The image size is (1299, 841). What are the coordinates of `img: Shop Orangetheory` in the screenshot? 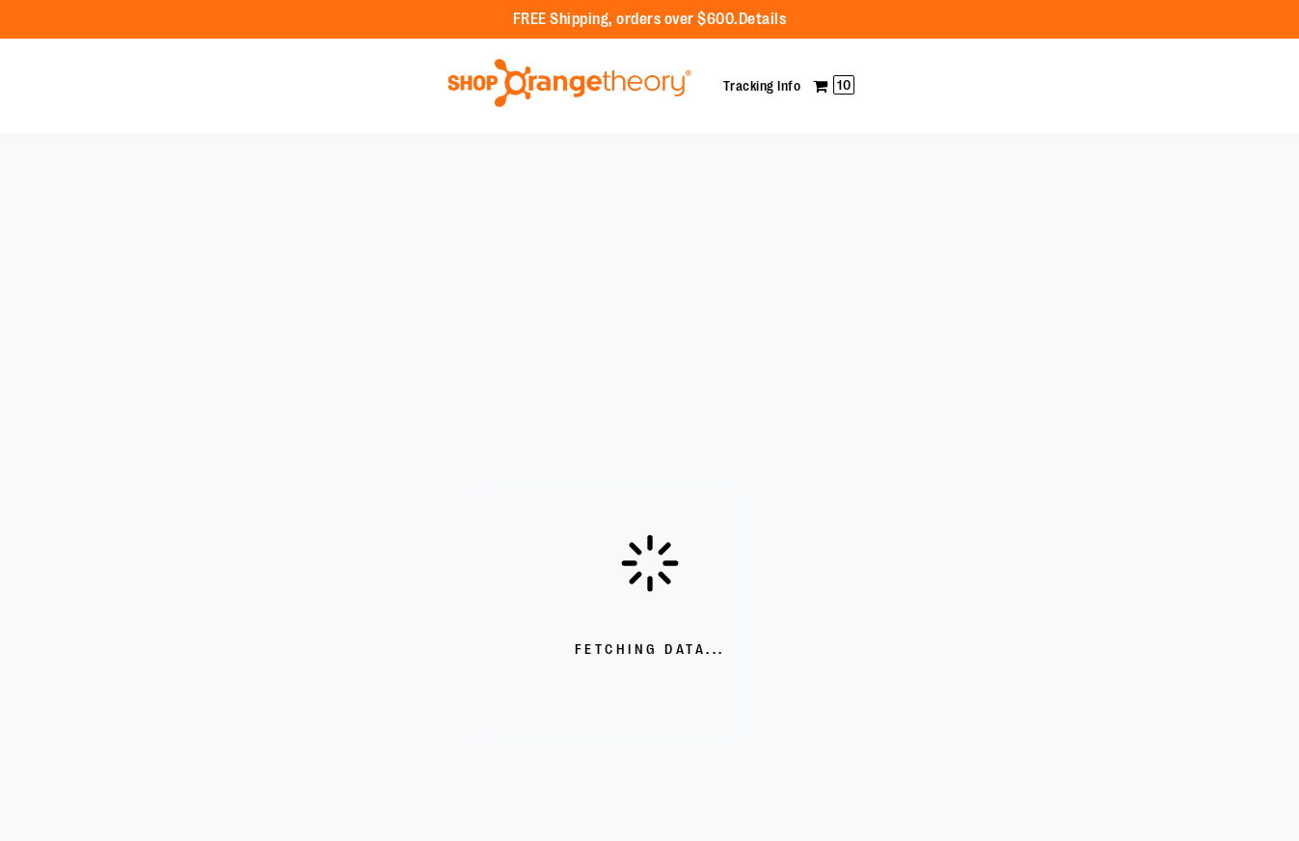 It's located at (569, 83).